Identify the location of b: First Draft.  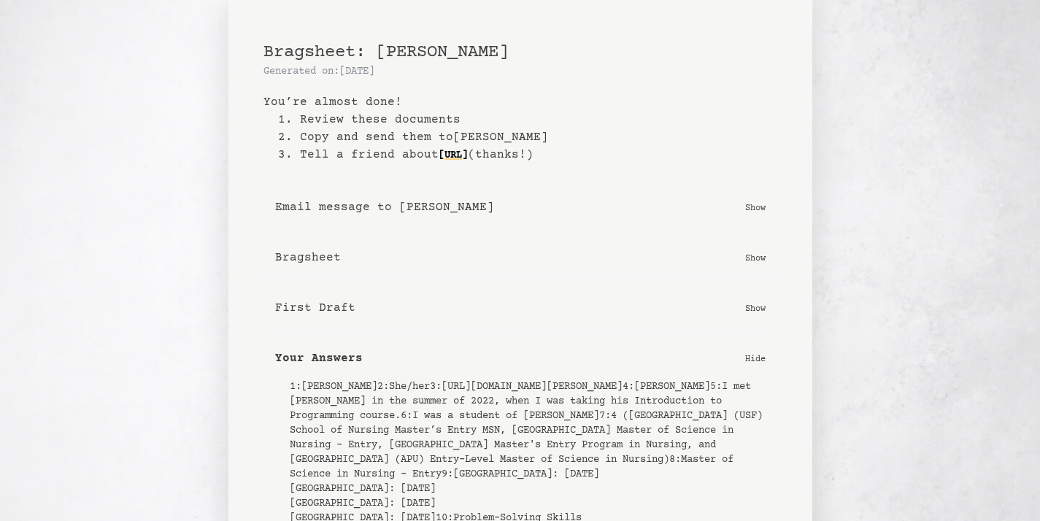
(315, 308).